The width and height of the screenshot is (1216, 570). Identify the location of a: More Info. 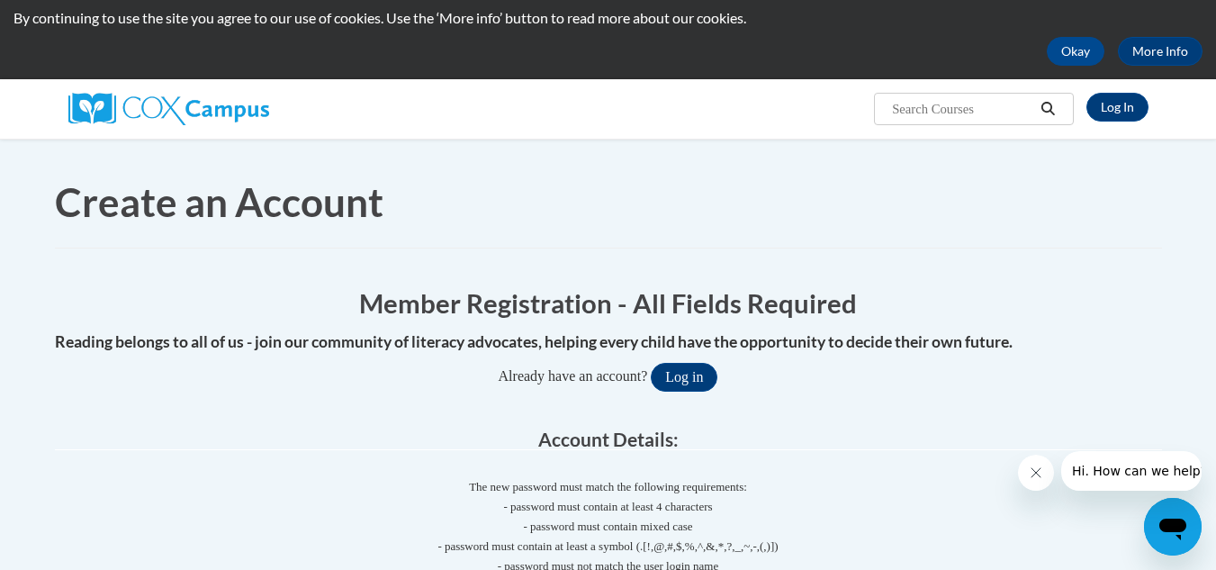
(1160, 51).